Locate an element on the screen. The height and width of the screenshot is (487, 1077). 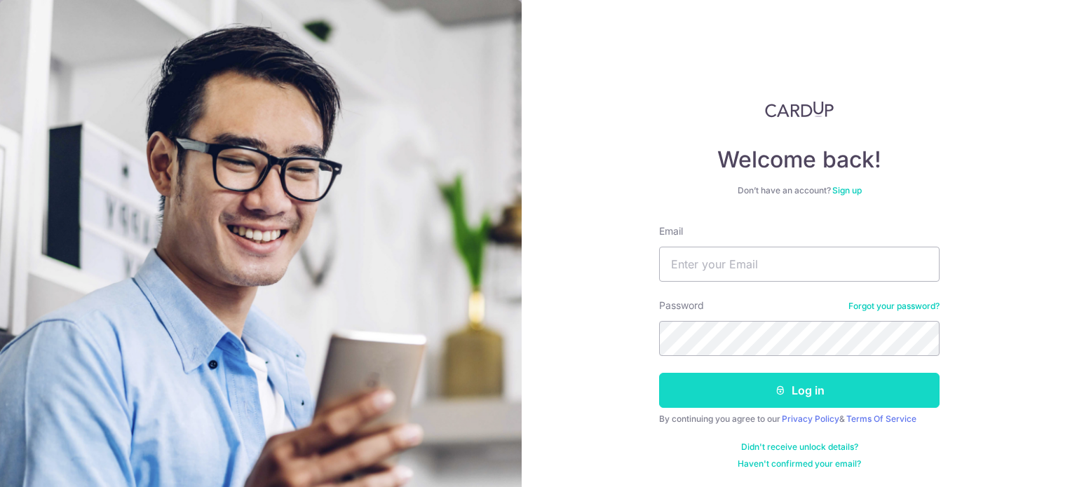
button: Log in is located at coordinates (799, 390).